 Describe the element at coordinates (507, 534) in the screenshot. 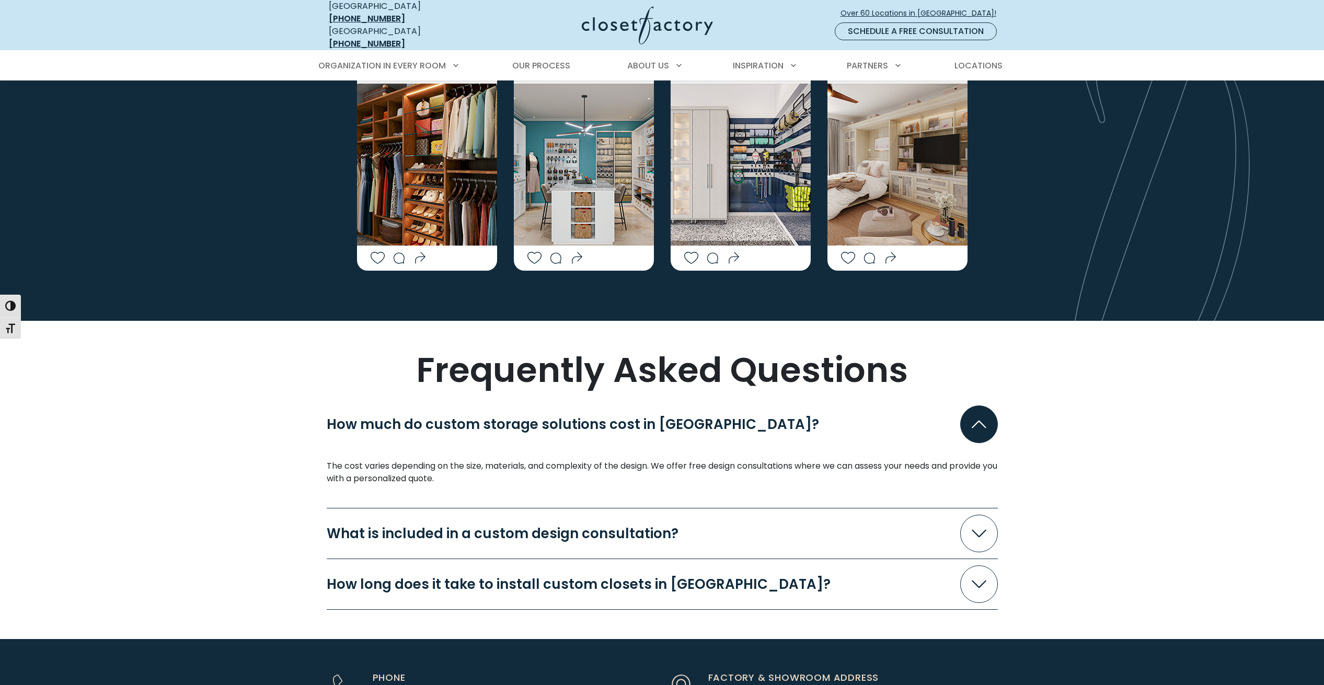

I see `div: What is included in a custom design consultation?` at that location.